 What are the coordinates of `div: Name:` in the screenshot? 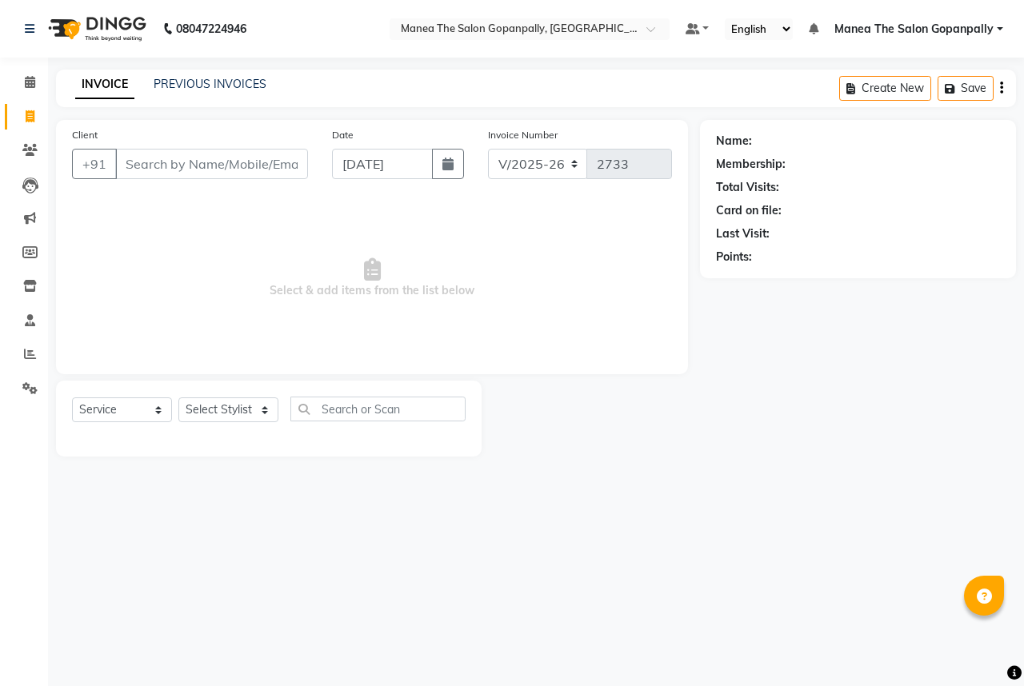 It's located at (734, 141).